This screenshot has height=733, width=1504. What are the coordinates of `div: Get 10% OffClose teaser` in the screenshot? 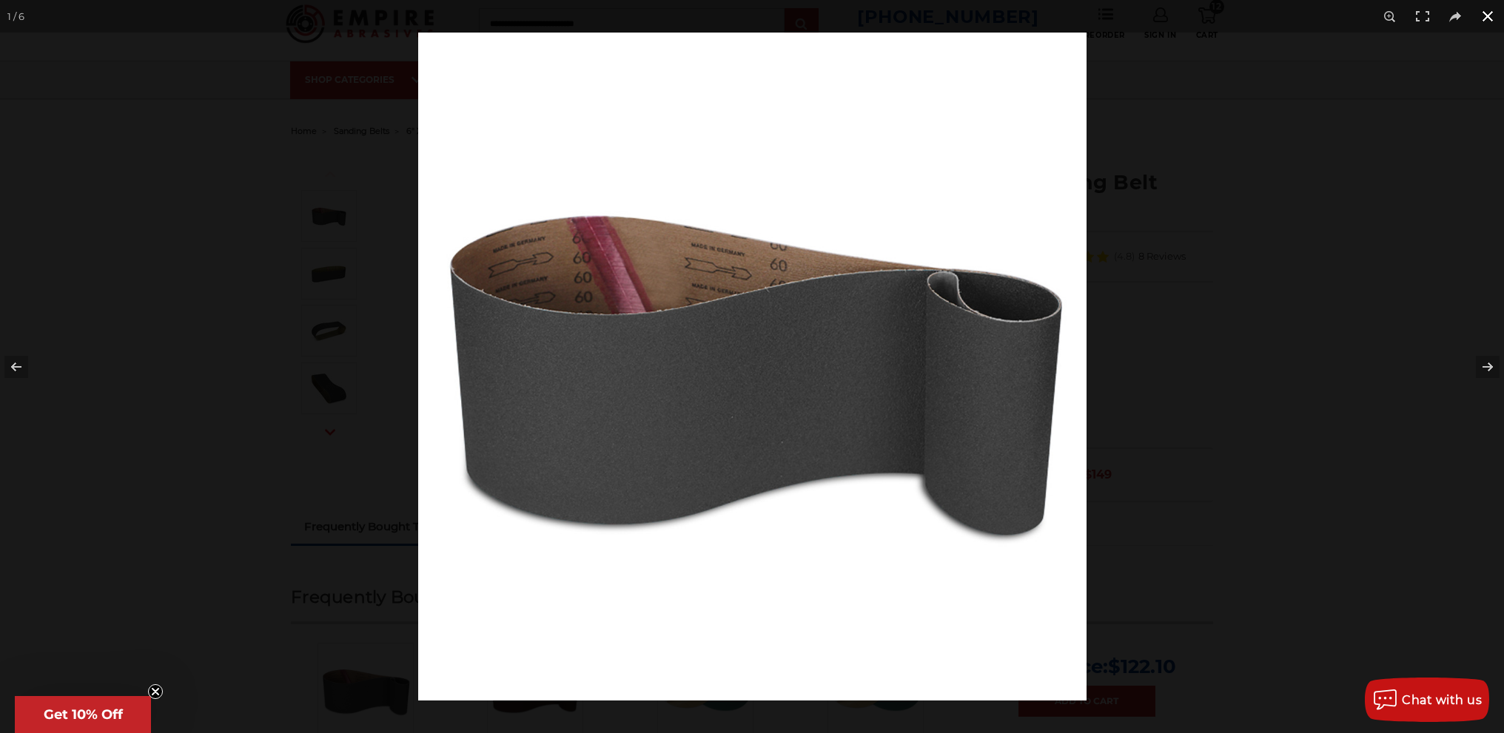 It's located at (83, 715).